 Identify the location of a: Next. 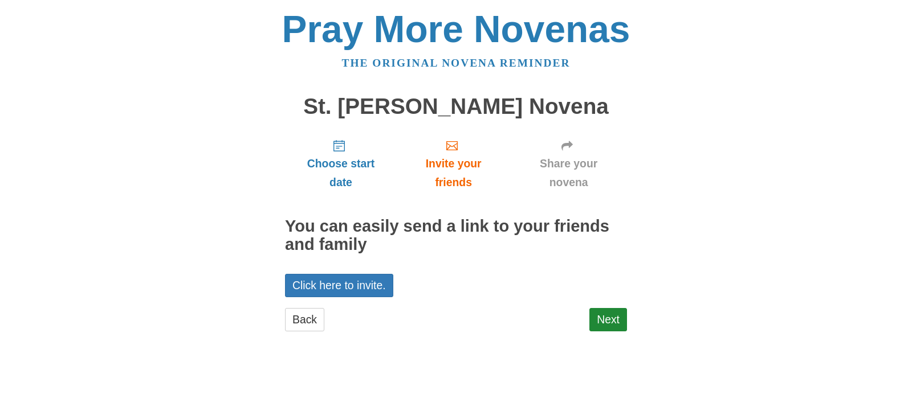
(608, 320).